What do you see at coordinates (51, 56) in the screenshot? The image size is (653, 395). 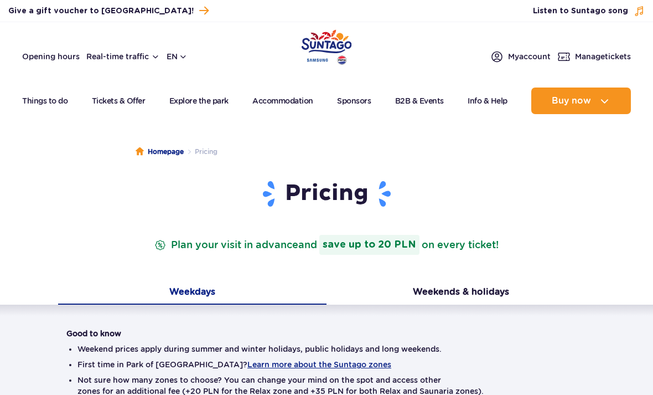 I see `a: Opening hours` at bounding box center [51, 56].